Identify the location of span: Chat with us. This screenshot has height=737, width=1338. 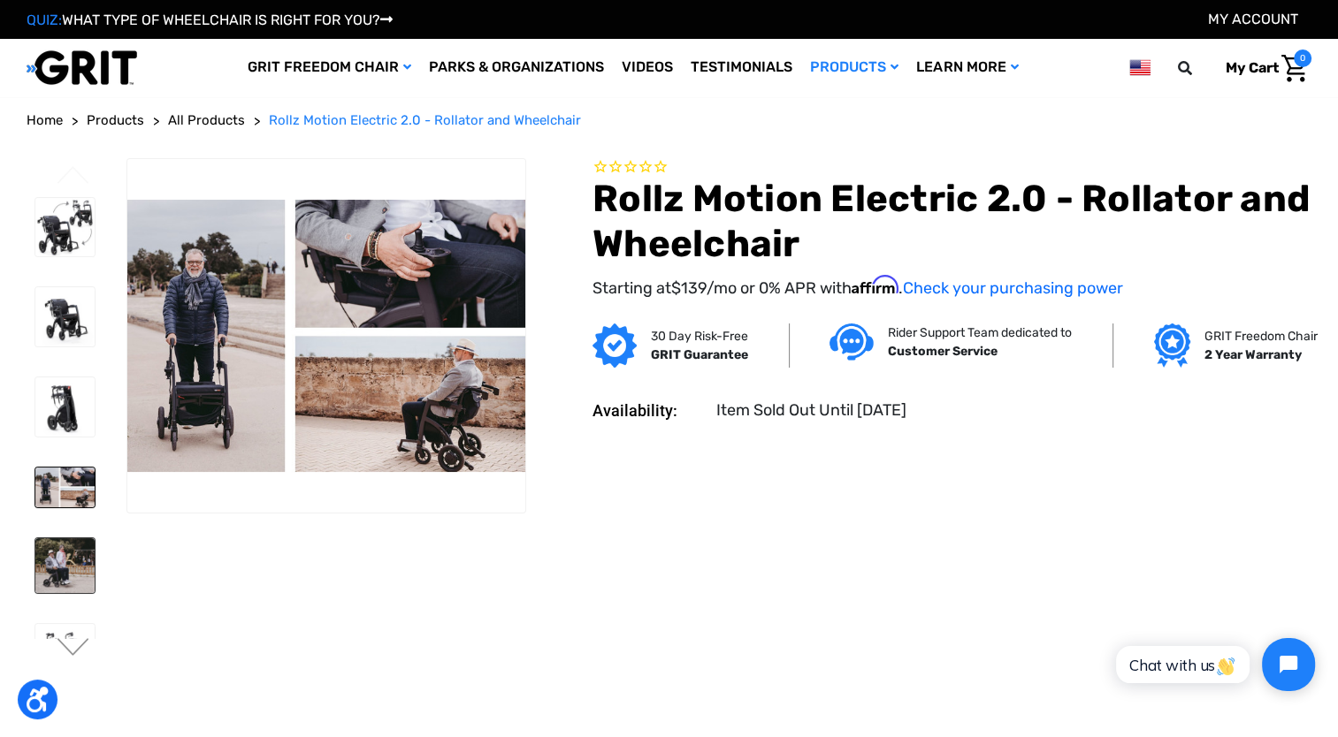
(86, 42).